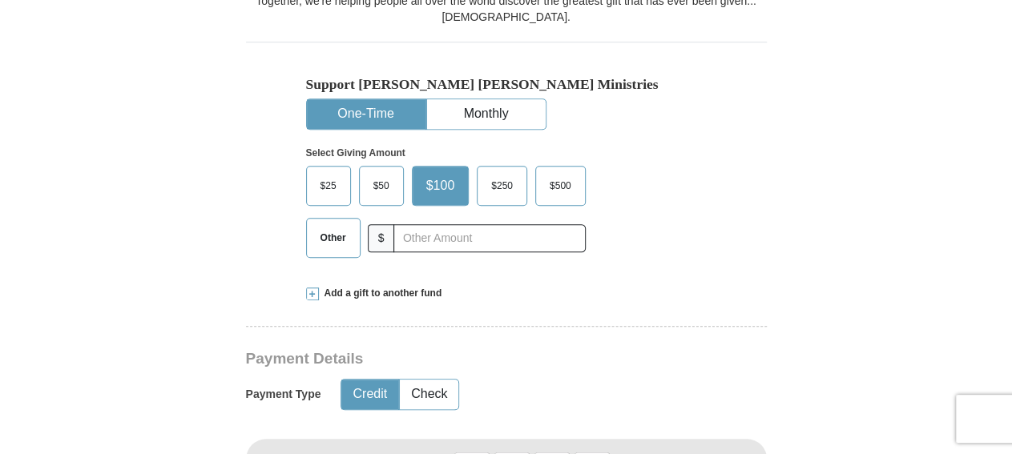 This screenshot has height=454, width=1012. What do you see at coordinates (489, 238) in the screenshot?
I see `input: Other Amount` at bounding box center [489, 238].